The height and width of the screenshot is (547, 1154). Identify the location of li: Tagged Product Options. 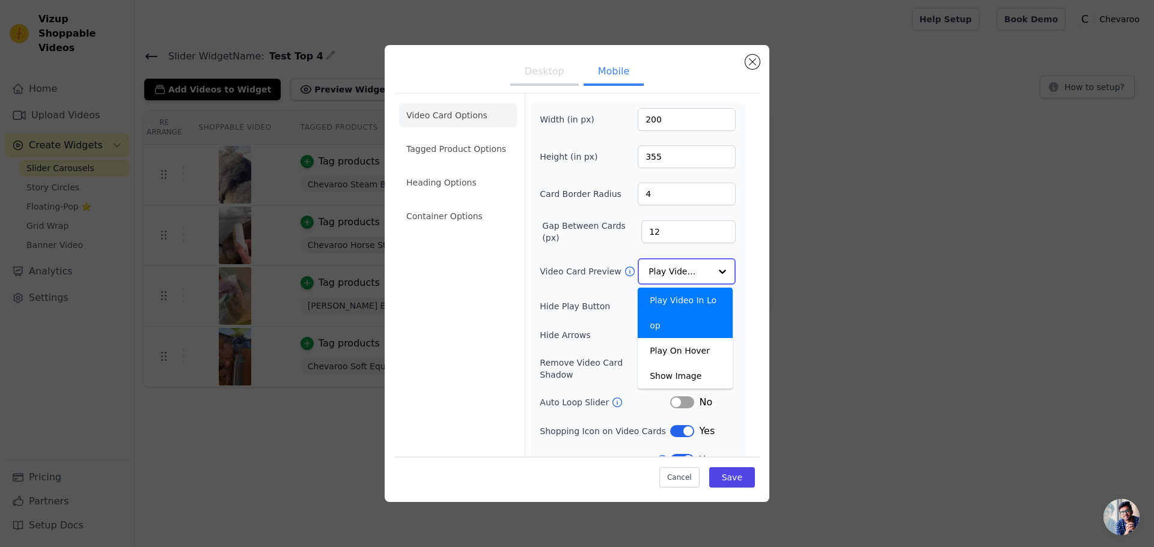
(458, 149).